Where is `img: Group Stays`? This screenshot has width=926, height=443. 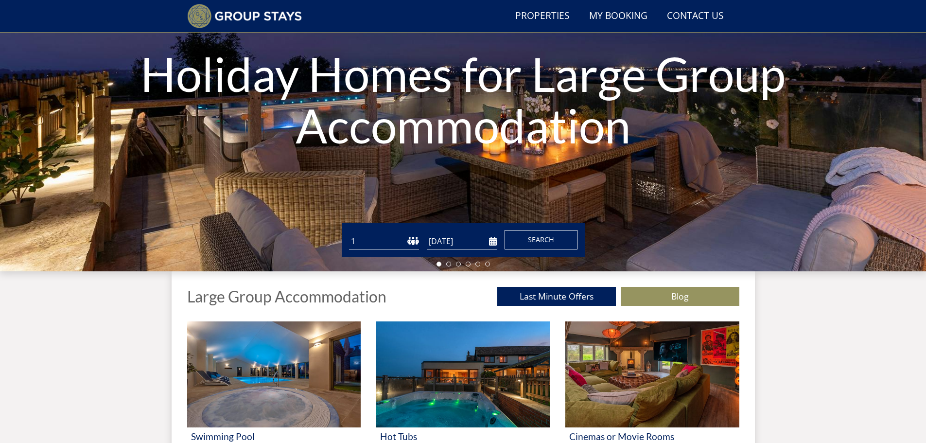
img: Group Stays is located at coordinates (244, 16).